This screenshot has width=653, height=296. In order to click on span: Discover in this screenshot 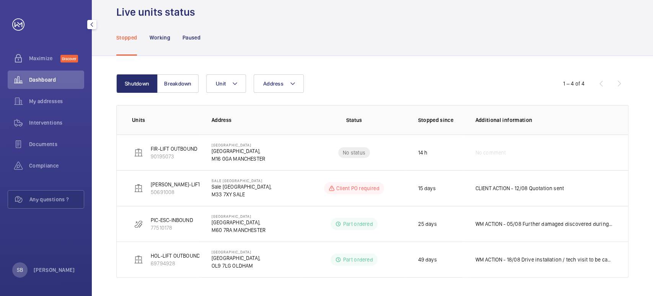, I will do `click(69, 59)`.